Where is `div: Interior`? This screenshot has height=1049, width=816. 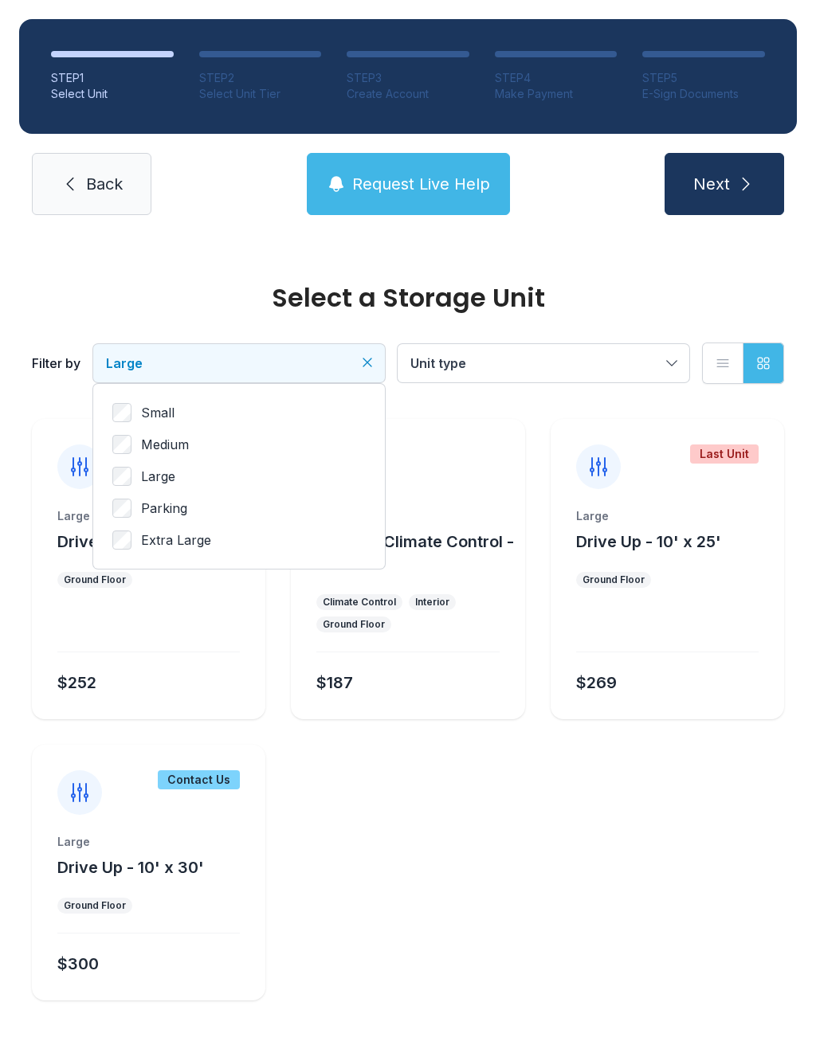
div: Interior is located at coordinates (432, 602).